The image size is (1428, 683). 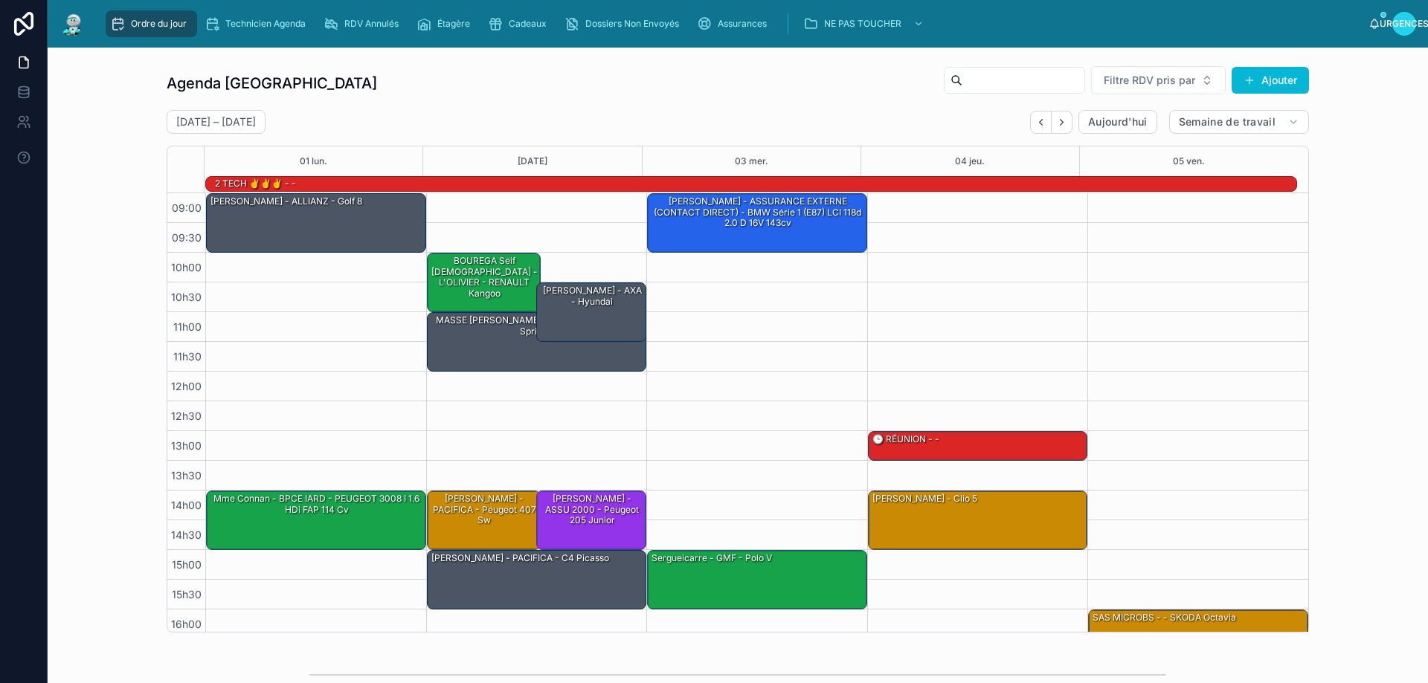 I want to click on font: Ajouter, so click(x=1279, y=80).